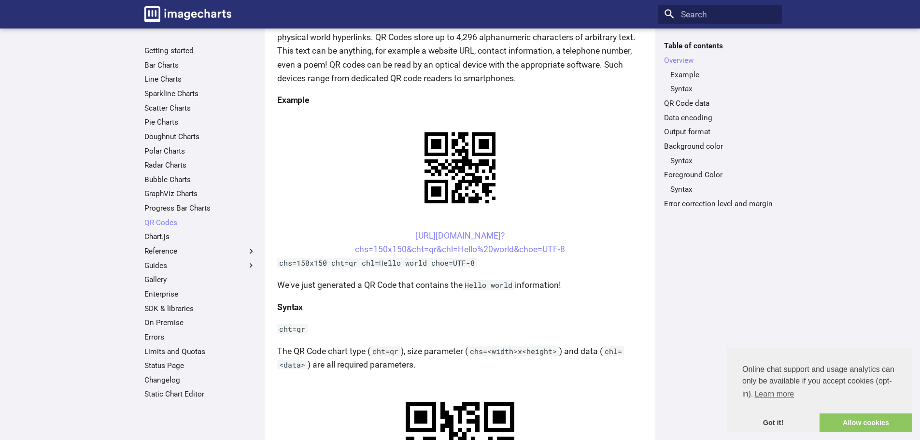 Image resolution: width=920 pixels, height=440 pixels. What do you see at coordinates (723, 75) in the screenshot?
I see `a: Example` at bounding box center [723, 75].